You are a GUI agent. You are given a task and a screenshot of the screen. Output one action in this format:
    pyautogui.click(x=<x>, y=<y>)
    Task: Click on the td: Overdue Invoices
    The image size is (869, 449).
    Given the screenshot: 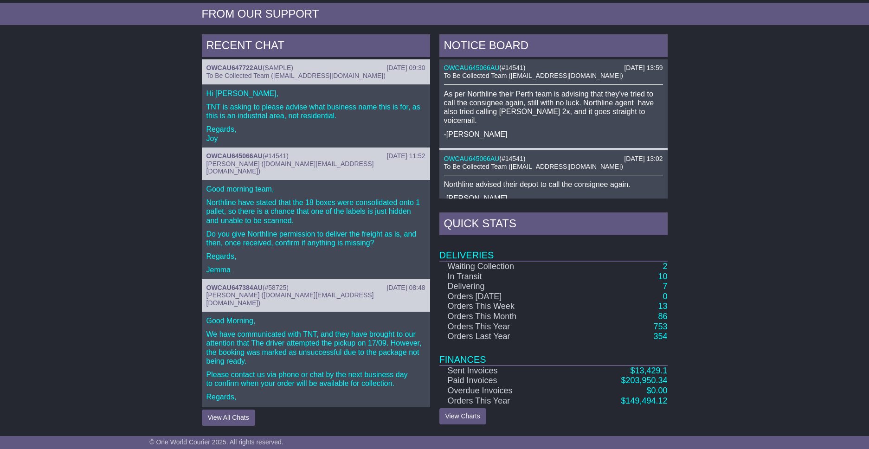 What is the action you would take?
    pyautogui.click(x=506, y=391)
    